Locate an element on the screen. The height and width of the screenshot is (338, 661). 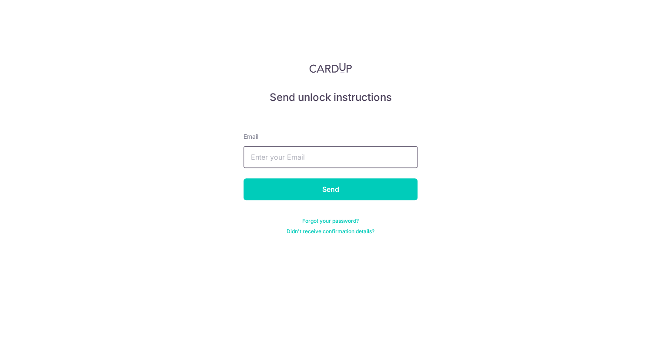
input: Send is located at coordinates (330, 189).